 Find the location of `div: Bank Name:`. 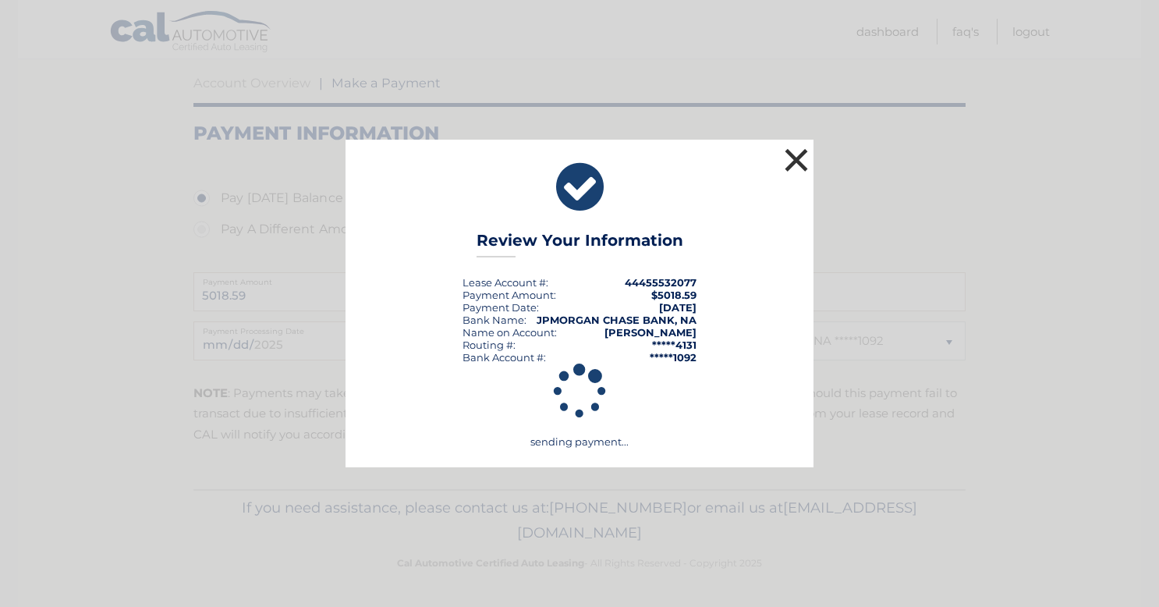

div: Bank Name: is located at coordinates (494, 320).